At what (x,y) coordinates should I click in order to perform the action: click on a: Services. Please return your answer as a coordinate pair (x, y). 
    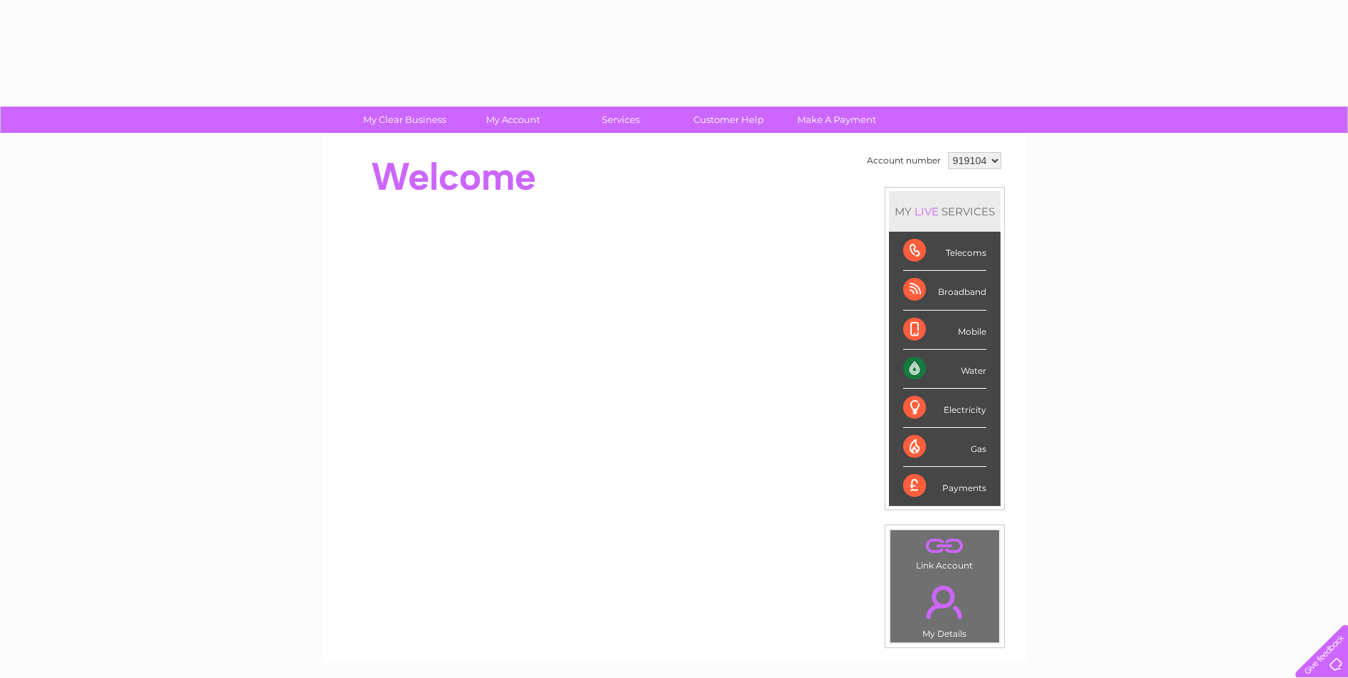
    Looking at the image, I should click on (620, 119).